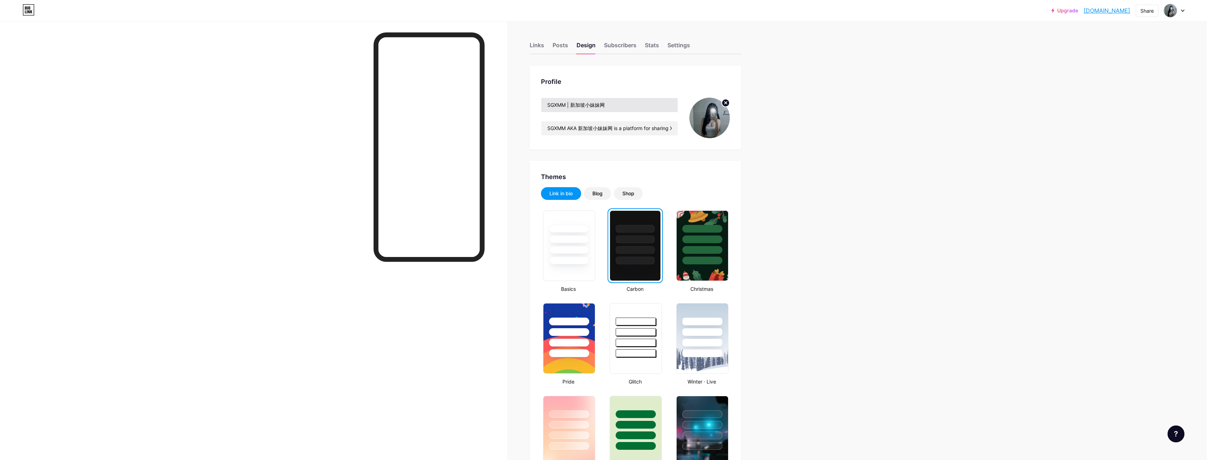 The height and width of the screenshot is (460, 1207). What do you see at coordinates (635, 177) in the screenshot?
I see `div: Themes` at bounding box center [635, 177].